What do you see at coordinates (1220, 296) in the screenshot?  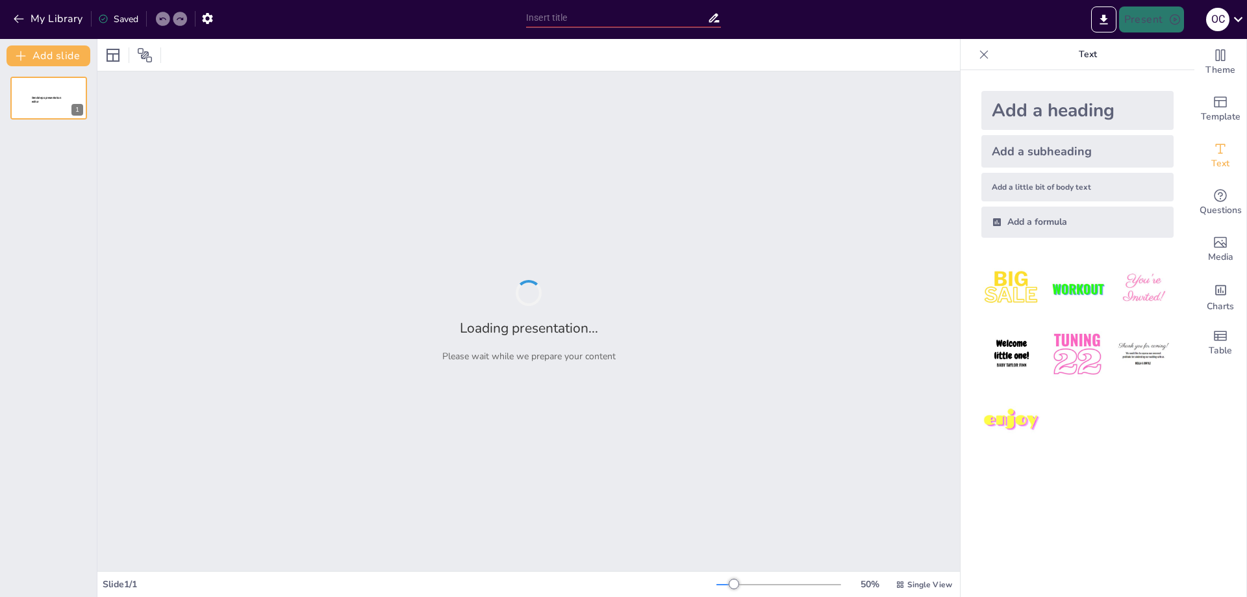 I see `div: Add charts and graphs` at bounding box center [1220, 296].